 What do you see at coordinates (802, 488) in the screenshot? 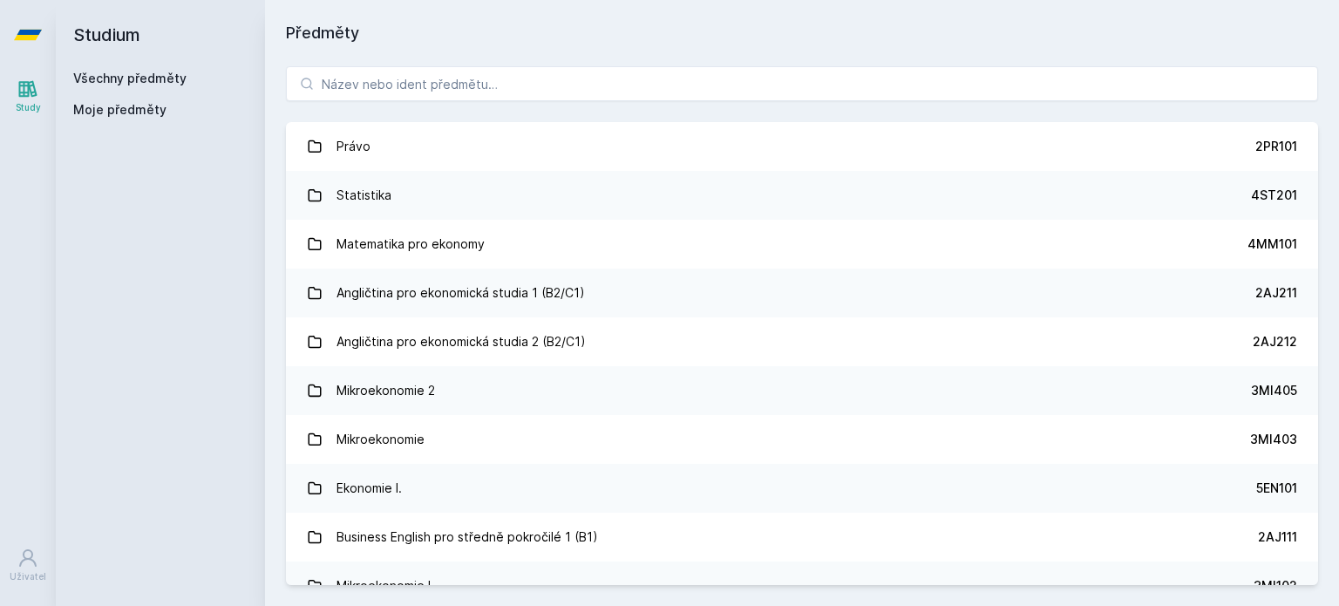
I see `a: Ekonomie I. 5EN101` at bounding box center [802, 488].